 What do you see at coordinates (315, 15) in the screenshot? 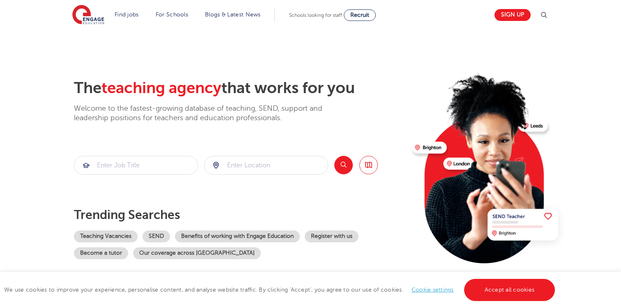
I see `span: Schools looking for staff` at bounding box center [315, 15].